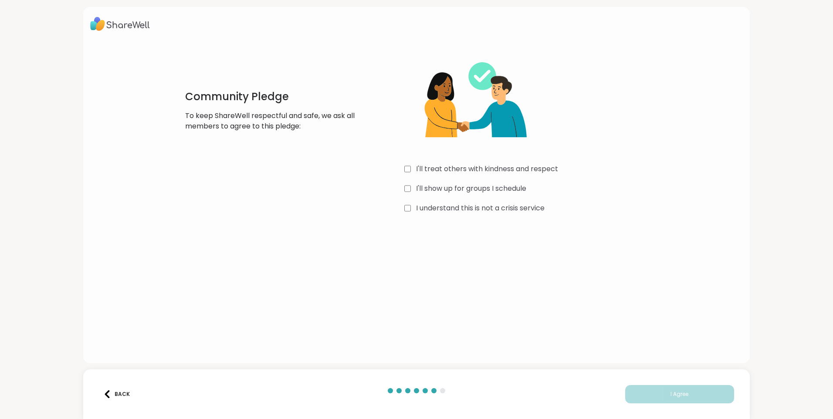 The width and height of the screenshot is (833, 419). I want to click on button: Back, so click(116, 394).